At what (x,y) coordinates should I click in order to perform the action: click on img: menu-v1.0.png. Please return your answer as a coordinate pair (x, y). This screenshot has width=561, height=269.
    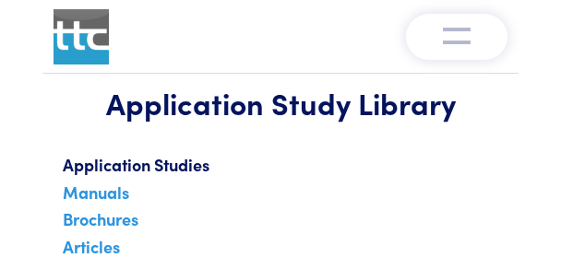
    Looking at the image, I should click on (456, 34).